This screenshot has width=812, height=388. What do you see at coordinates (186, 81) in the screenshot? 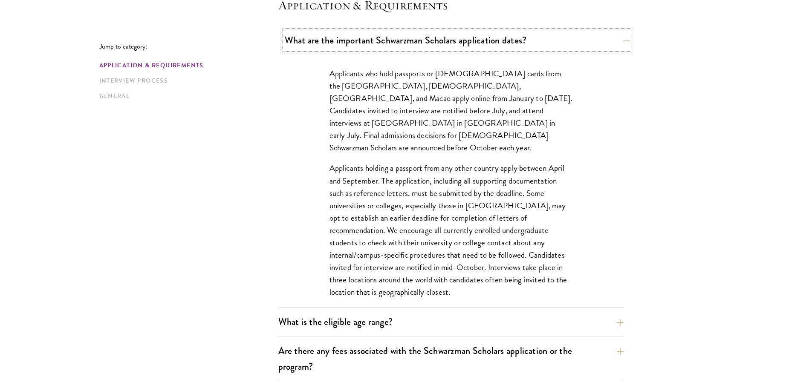
I see `a: Interview Process` at bounding box center [186, 81].